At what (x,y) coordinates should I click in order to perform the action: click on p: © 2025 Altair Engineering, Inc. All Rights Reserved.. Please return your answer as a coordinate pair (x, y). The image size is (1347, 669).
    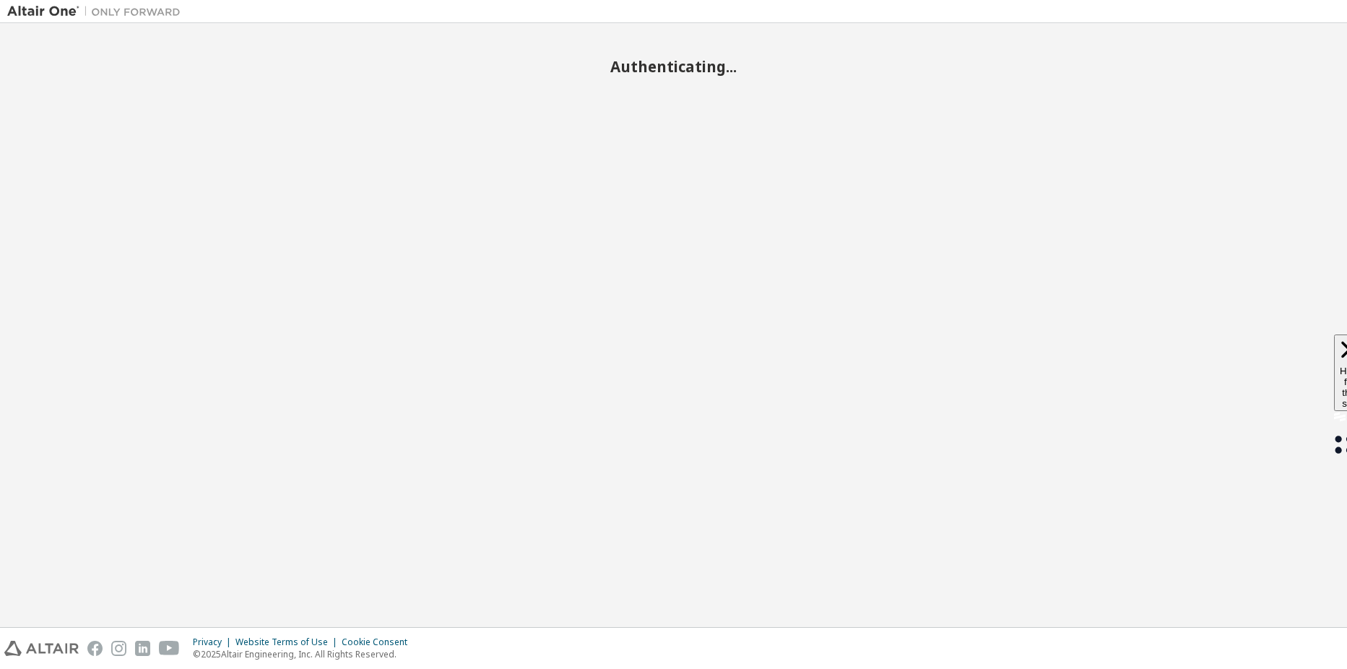
    Looking at the image, I should click on (304, 654).